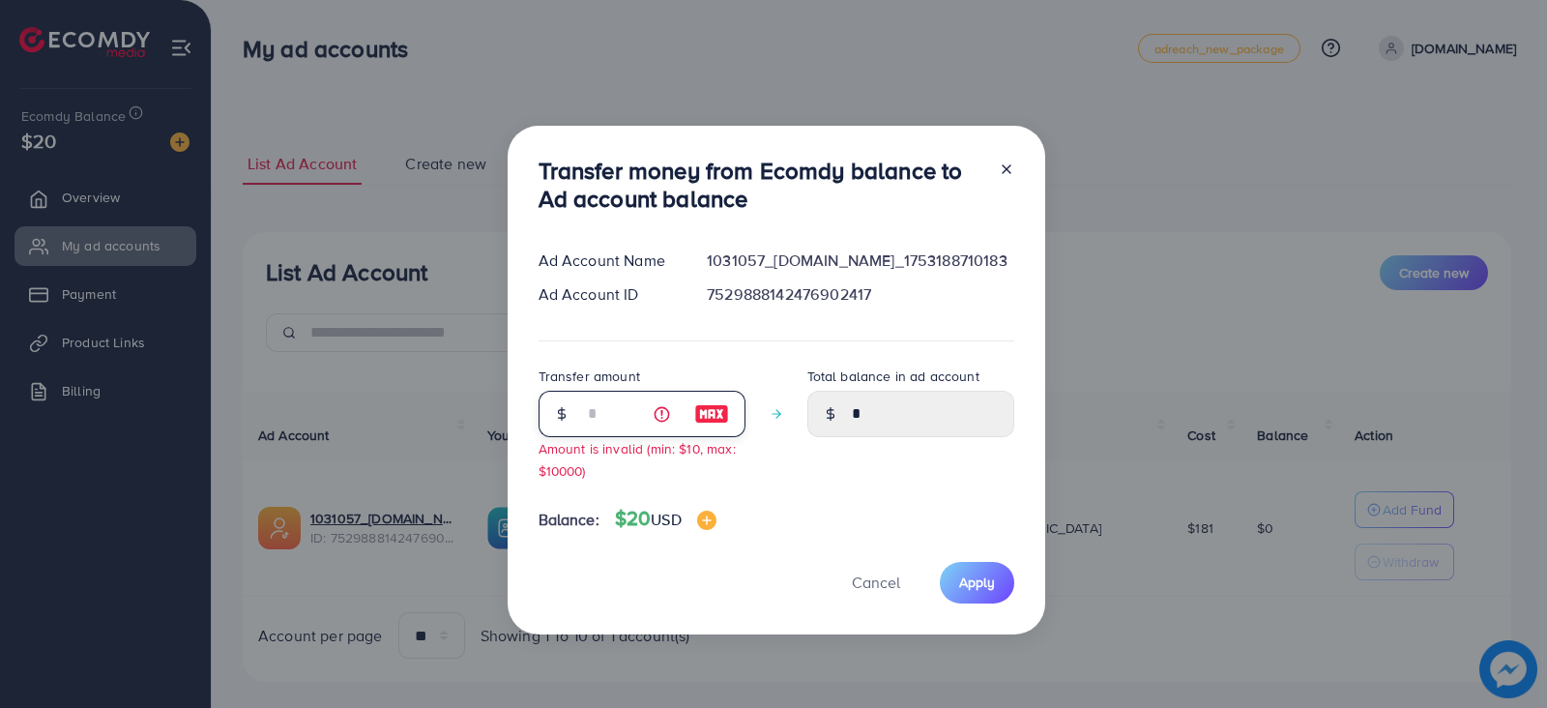 The height and width of the screenshot is (708, 1547). Describe the element at coordinates (893, 376) in the screenshot. I see `label: Total balance in ad account` at that location.